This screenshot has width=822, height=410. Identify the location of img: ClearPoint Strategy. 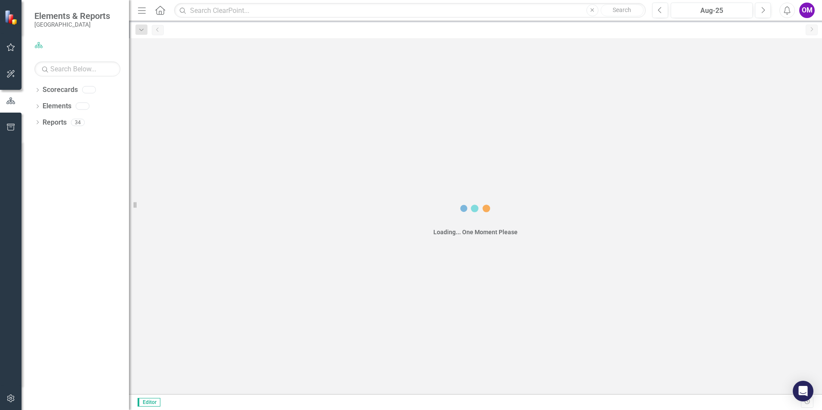
(12, 17).